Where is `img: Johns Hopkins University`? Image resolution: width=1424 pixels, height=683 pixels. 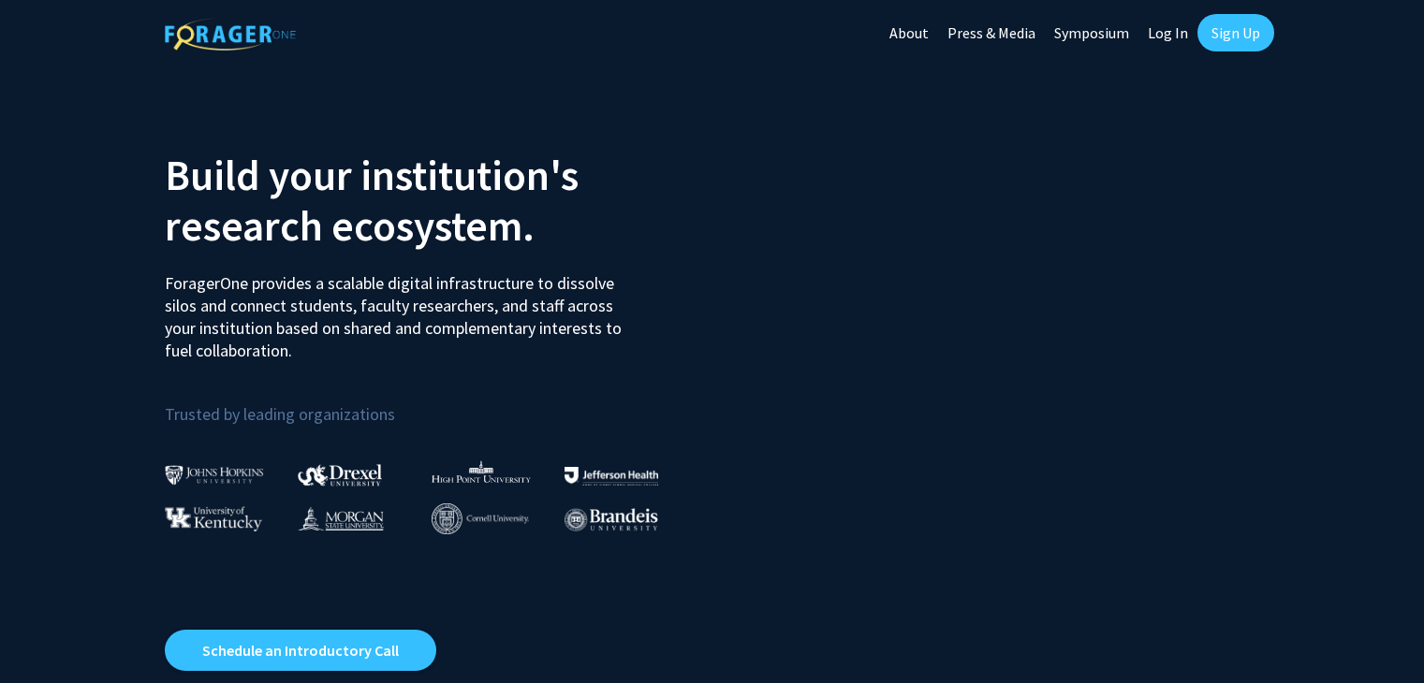 img: Johns Hopkins University is located at coordinates (214, 475).